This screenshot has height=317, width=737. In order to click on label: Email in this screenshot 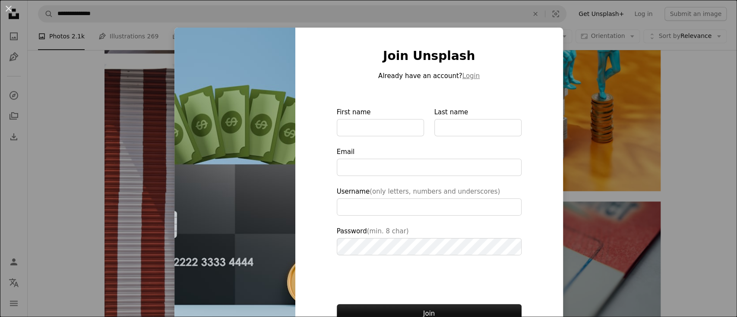, I will do `click(429, 161)`.